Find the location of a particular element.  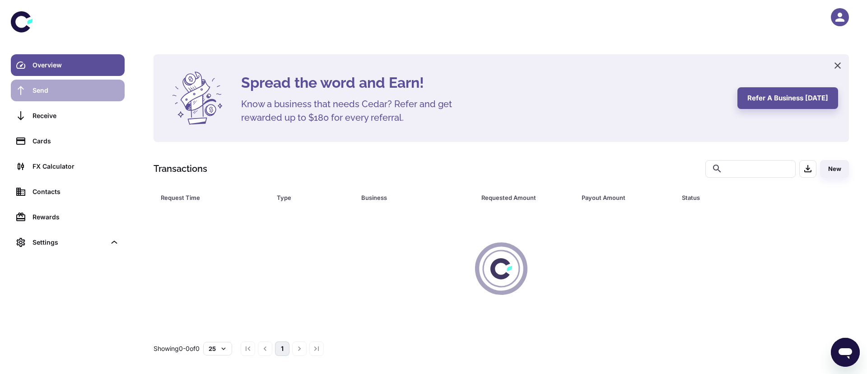

span: Requested Amount is located at coordinates (526, 197).